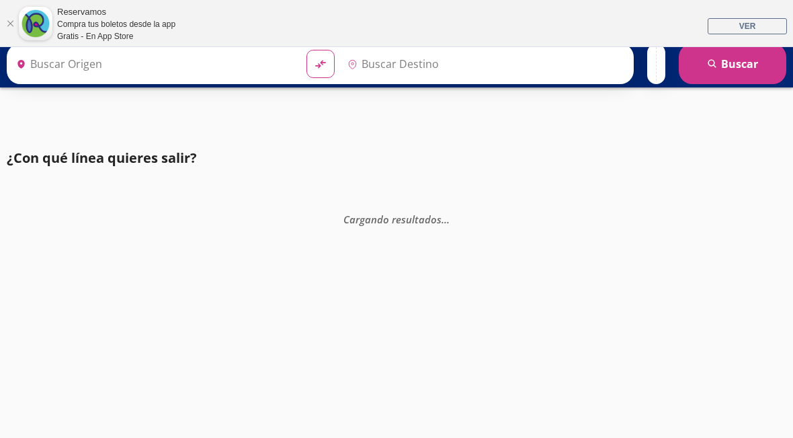  What do you see at coordinates (102, 158) in the screenshot?
I see `p: ¿Con qué línea quieres salir?` at bounding box center [102, 158].